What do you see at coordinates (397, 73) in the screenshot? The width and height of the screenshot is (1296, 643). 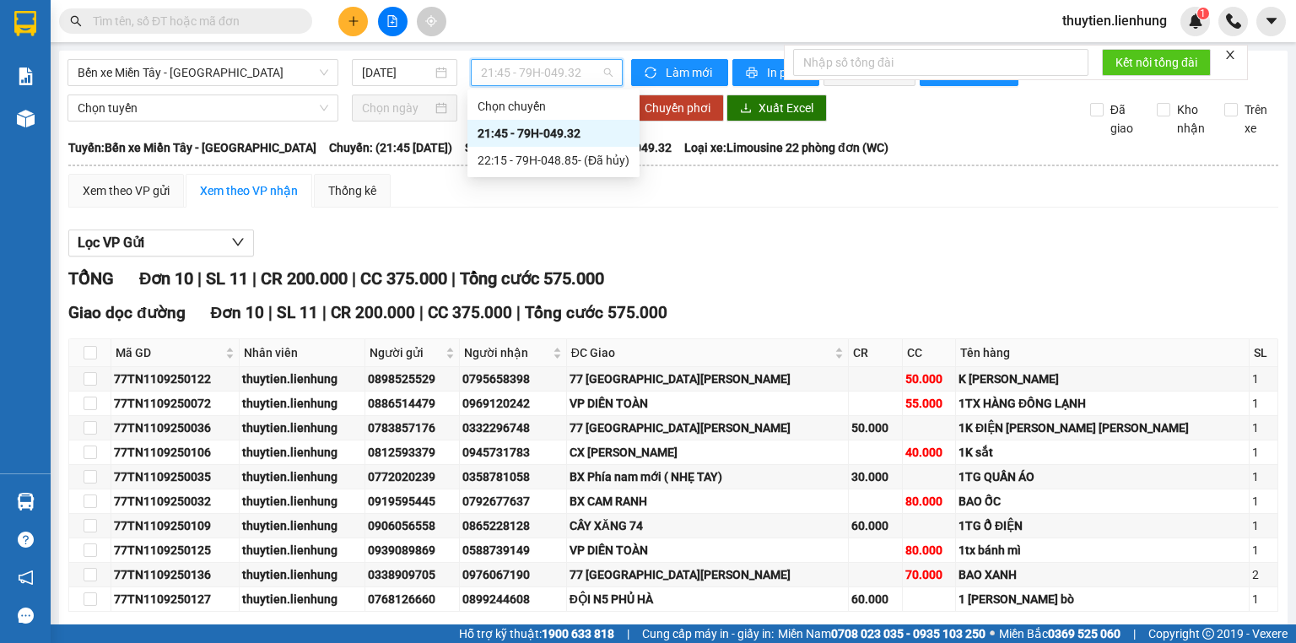 I see `input: 11/09/2025` at bounding box center [397, 73].